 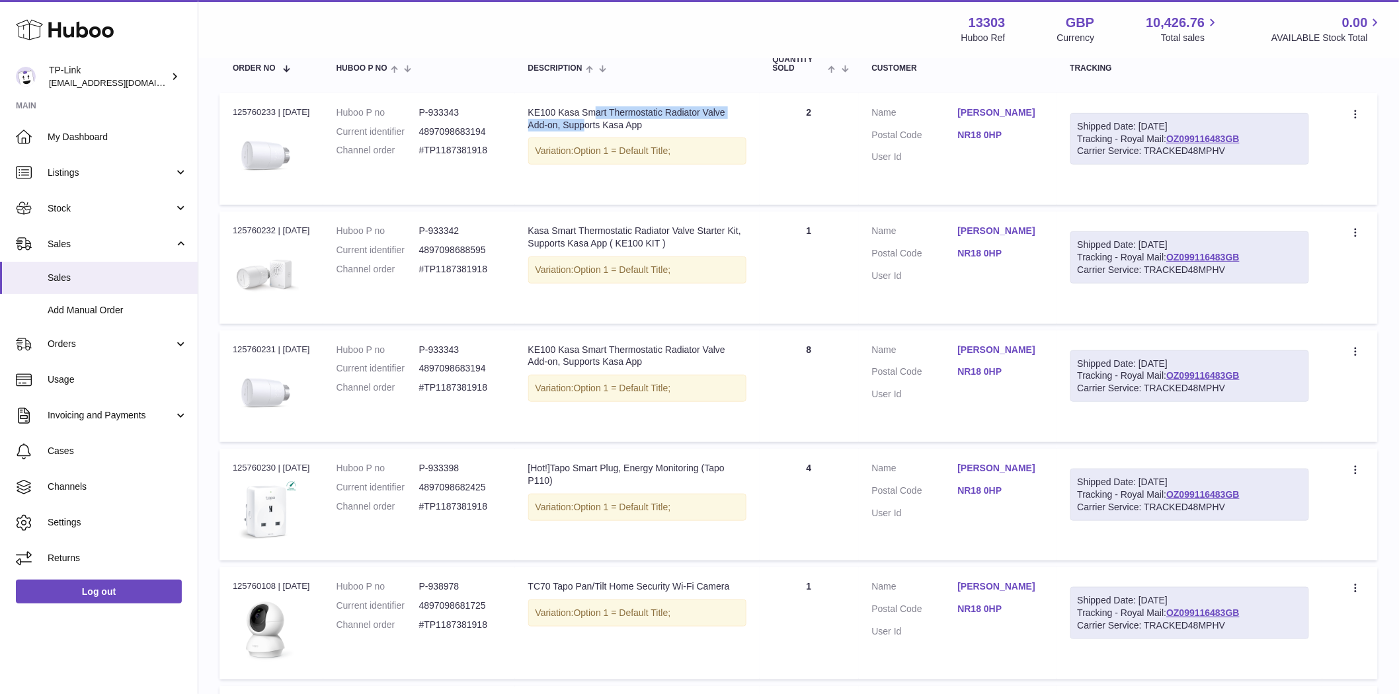 What do you see at coordinates (460, 606) in the screenshot?
I see `dd: 4897098681725` at bounding box center [460, 606].